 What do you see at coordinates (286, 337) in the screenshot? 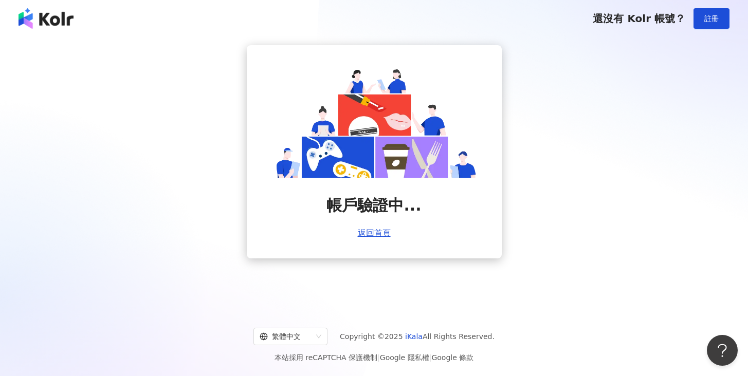
I see `div: 繁體中文` at bounding box center [286, 337].